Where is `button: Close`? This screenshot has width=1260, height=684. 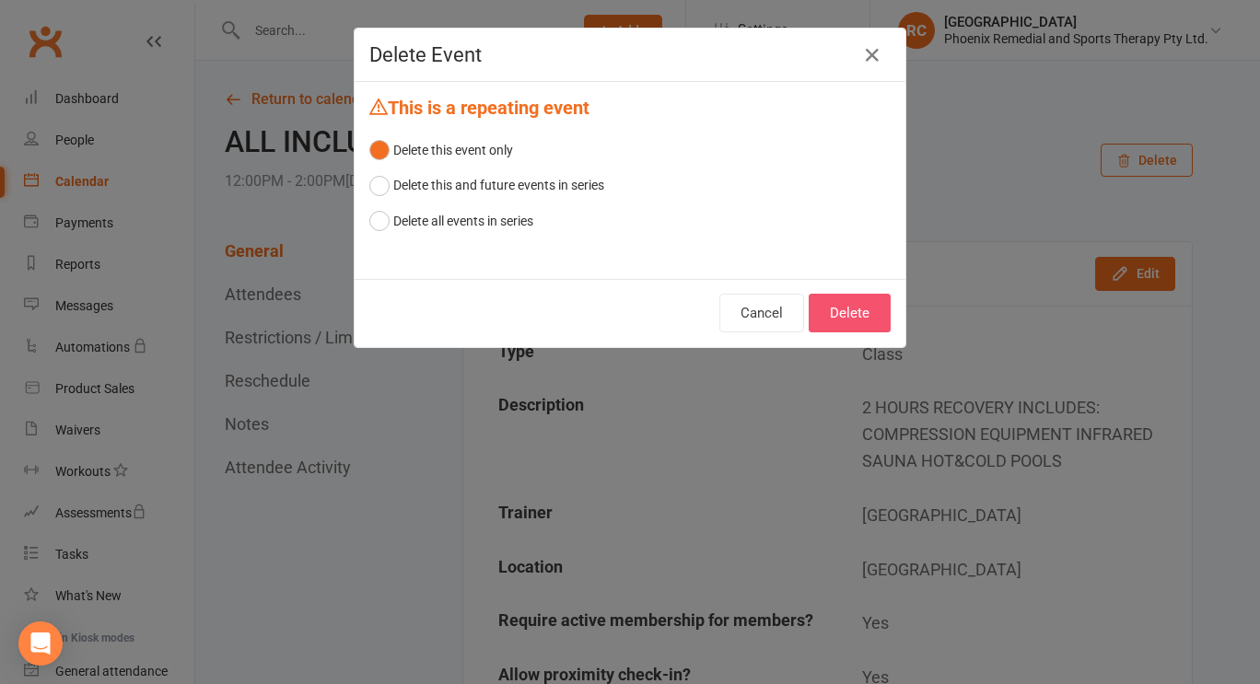 button: Close is located at coordinates (872, 55).